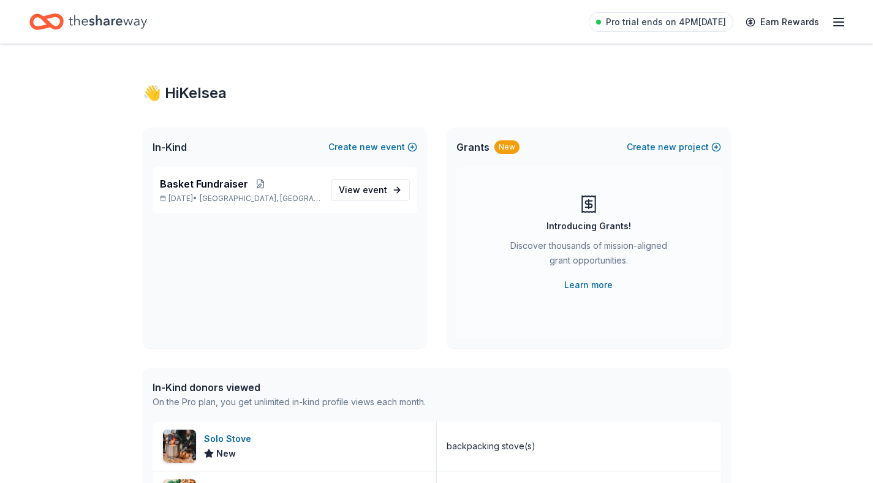 This screenshot has width=873, height=483. What do you see at coordinates (170, 147) in the screenshot?
I see `span: In-Kind` at bounding box center [170, 147].